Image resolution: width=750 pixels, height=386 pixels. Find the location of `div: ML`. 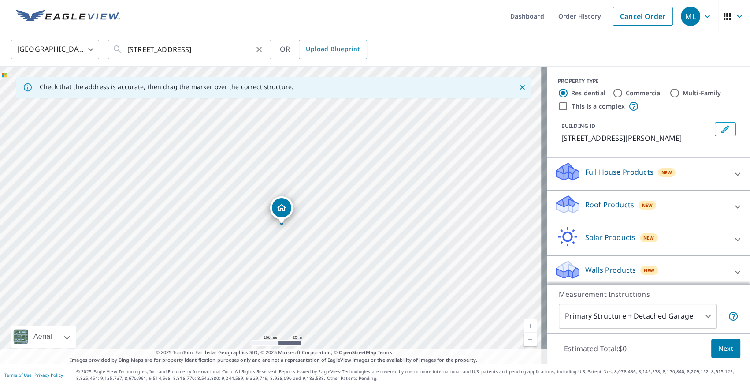

div: ML is located at coordinates (691, 16).